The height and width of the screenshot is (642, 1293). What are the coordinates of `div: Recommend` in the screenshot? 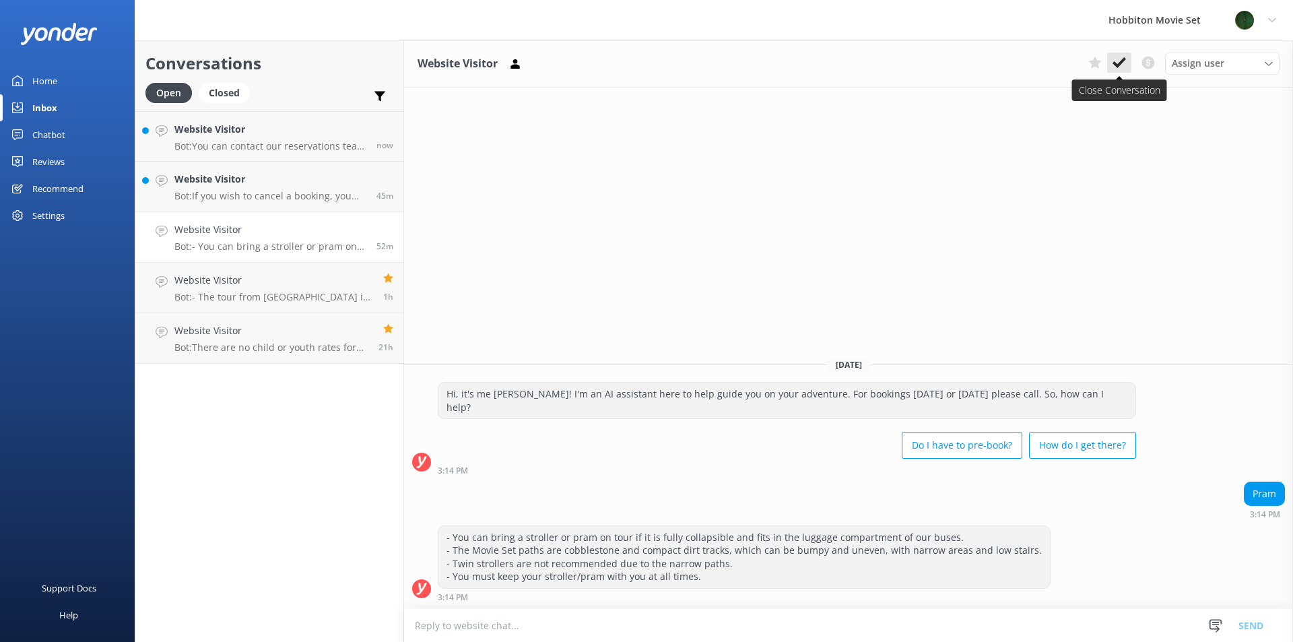 It's located at (58, 189).